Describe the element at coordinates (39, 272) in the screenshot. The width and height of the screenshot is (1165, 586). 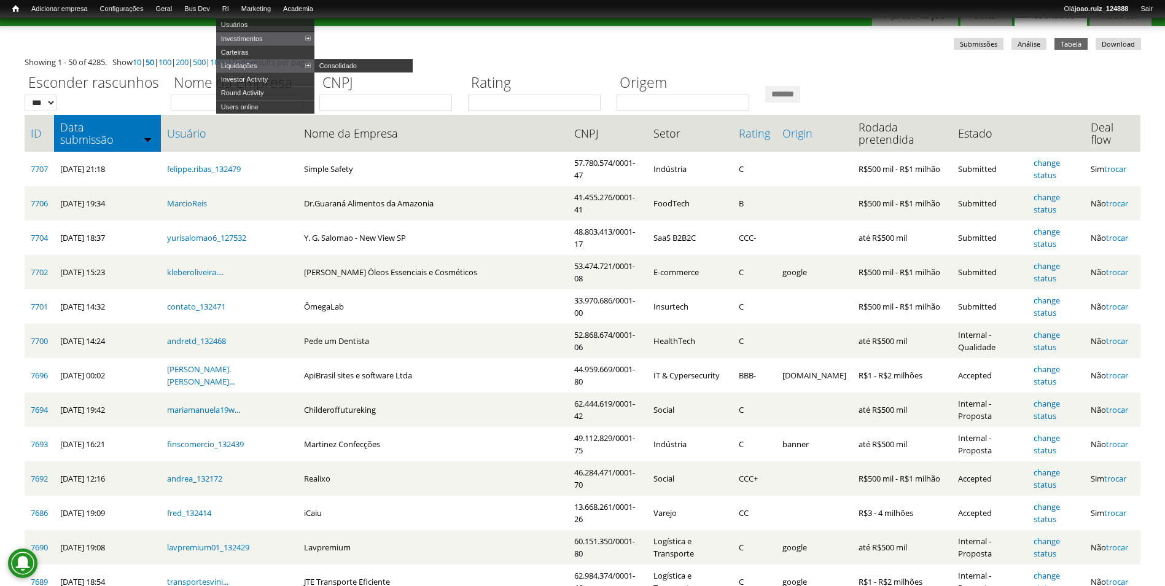
I see `a: 7702` at that location.